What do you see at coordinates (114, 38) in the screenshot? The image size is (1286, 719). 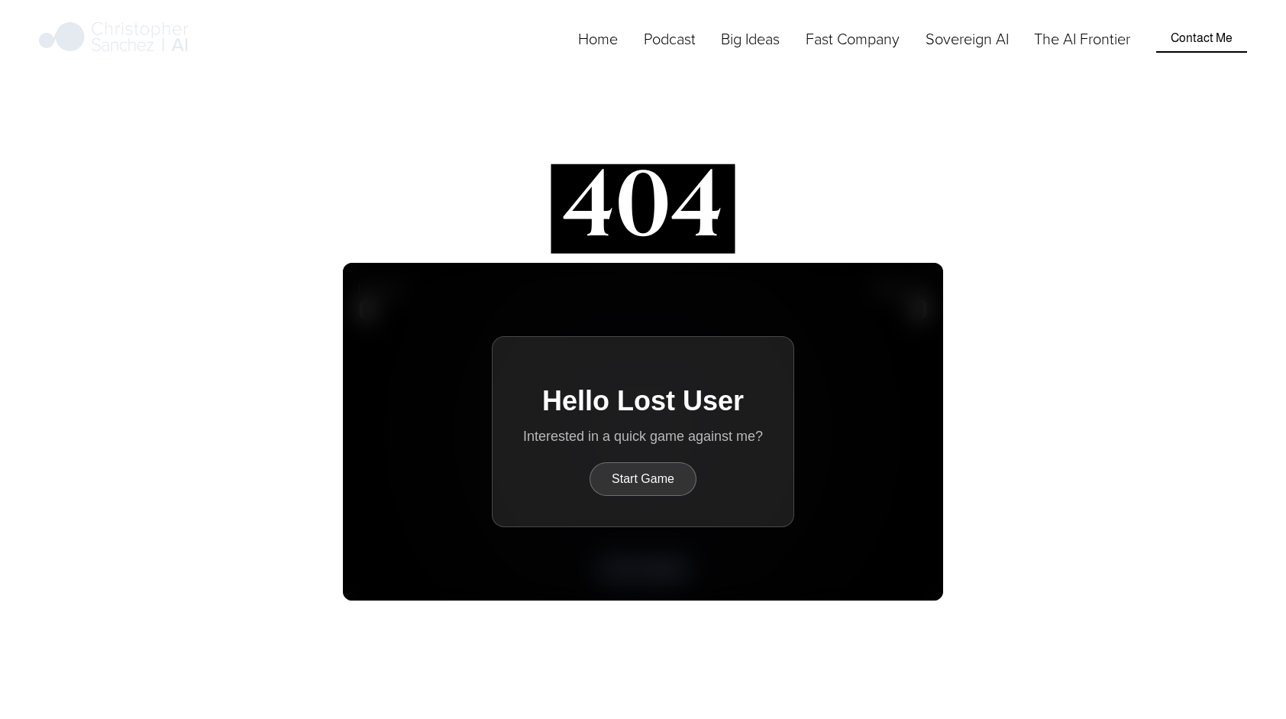 I see `img: Christopher Sanchez | AI` at bounding box center [114, 38].